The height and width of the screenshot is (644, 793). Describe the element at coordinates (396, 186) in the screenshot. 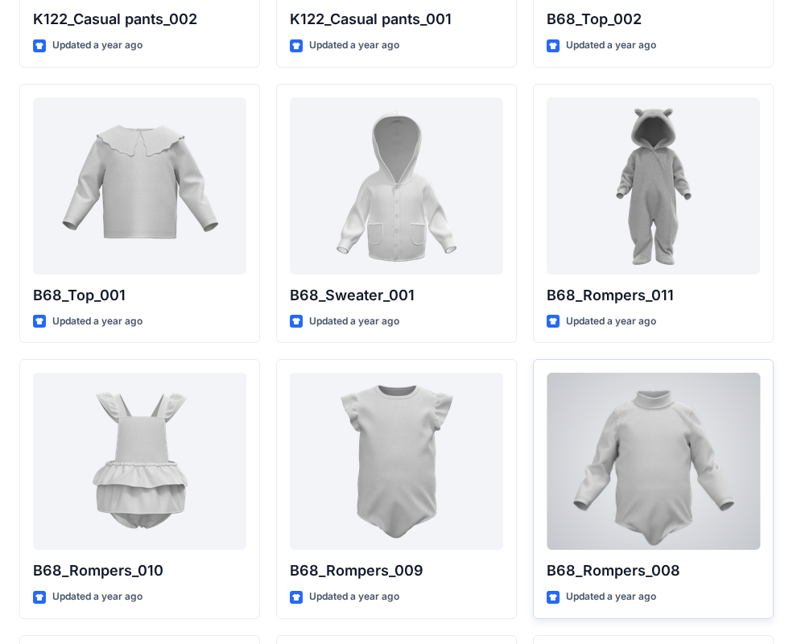

I see `a: B68_Sweater_001` at that location.